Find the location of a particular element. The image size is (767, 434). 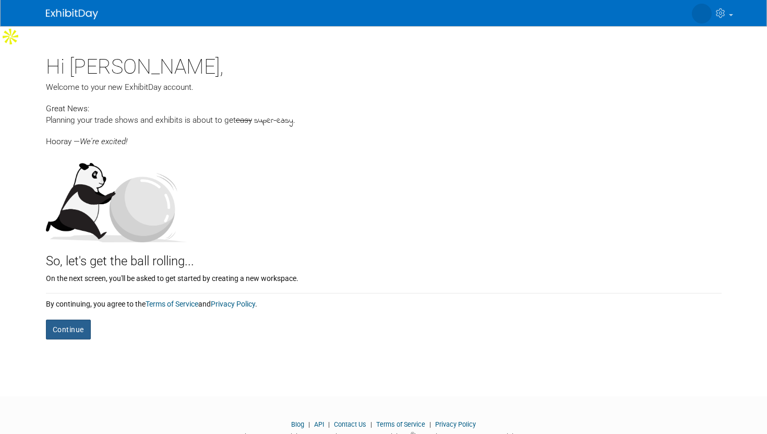

div: Welcome to your new ExhibitDay account. is located at coordinates (384, 87).